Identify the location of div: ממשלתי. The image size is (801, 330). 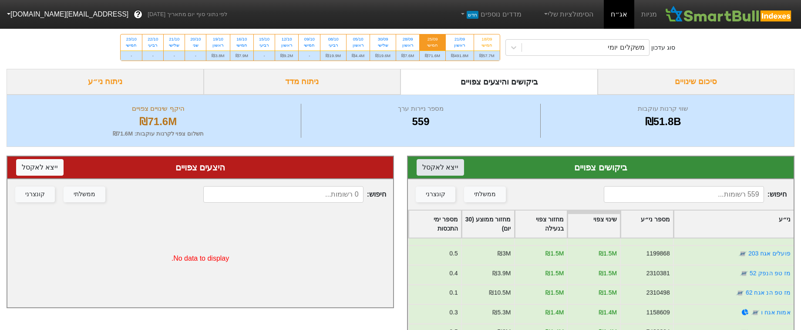
(485, 194).